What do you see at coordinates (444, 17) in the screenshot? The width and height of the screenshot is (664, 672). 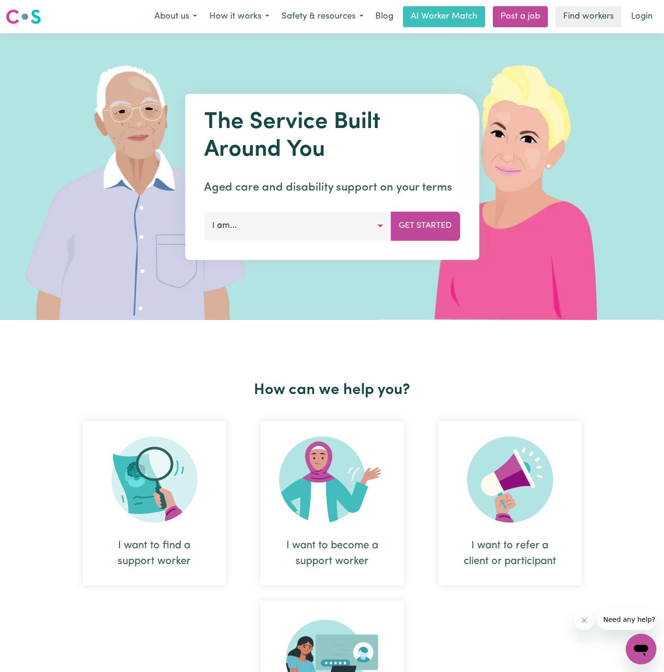 I see `a: AI Worker Match` at bounding box center [444, 17].